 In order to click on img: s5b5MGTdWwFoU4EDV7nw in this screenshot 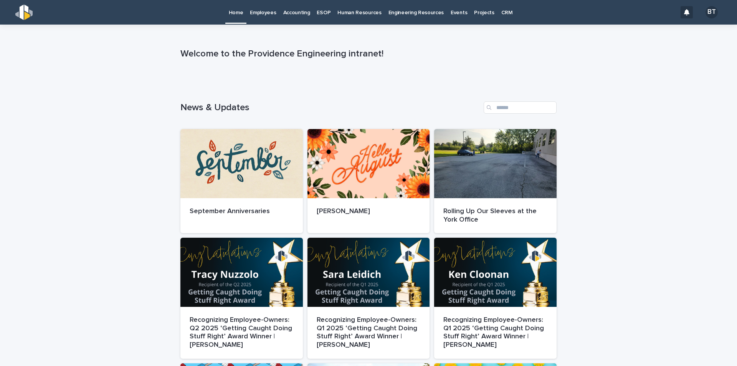, I will do `click(24, 12)`.